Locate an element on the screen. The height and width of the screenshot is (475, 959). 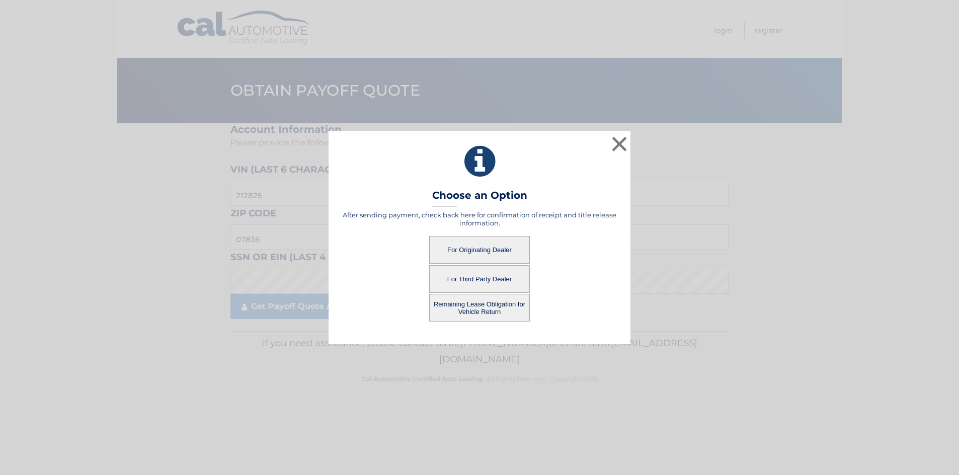
h3: Choose an Option is located at coordinates (479, 198).